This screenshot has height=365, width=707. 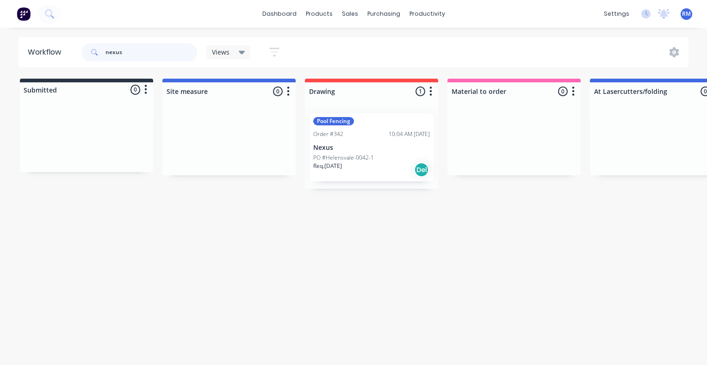 What do you see at coordinates (24, 14) in the screenshot?
I see `img: Factory` at bounding box center [24, 14].